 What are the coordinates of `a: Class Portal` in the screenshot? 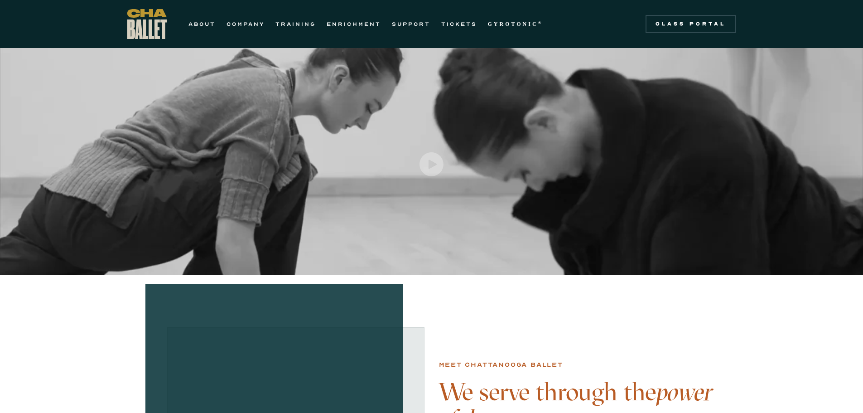 It's located at (691, 24).